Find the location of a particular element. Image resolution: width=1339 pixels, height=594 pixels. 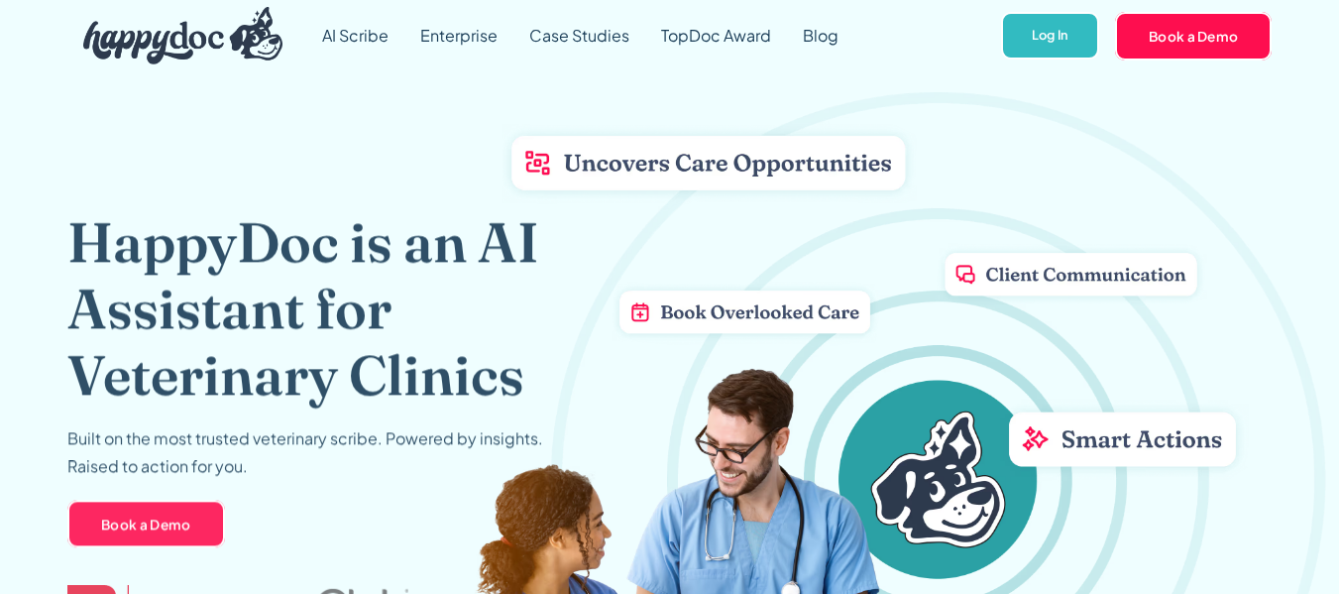

img: HappyDoc Logo: A happy dog with his ear up, listening. is located at coordinates (183, 36).